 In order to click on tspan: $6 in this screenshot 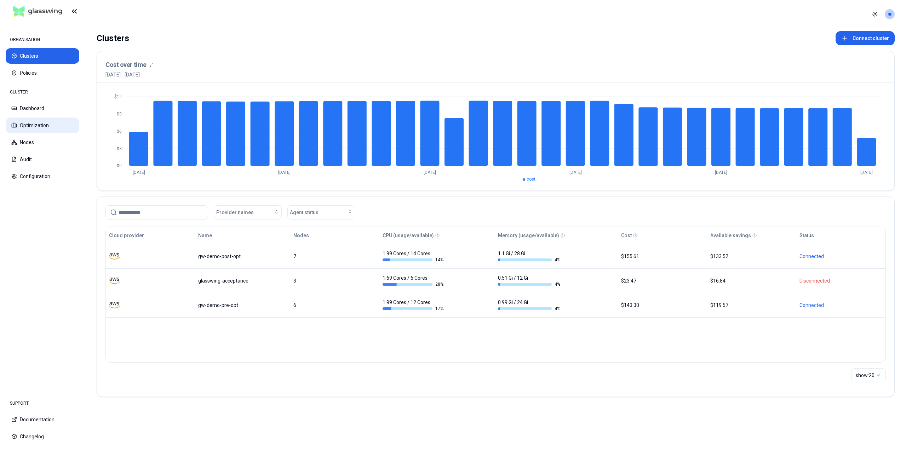, I will do `click(119, 131)`.